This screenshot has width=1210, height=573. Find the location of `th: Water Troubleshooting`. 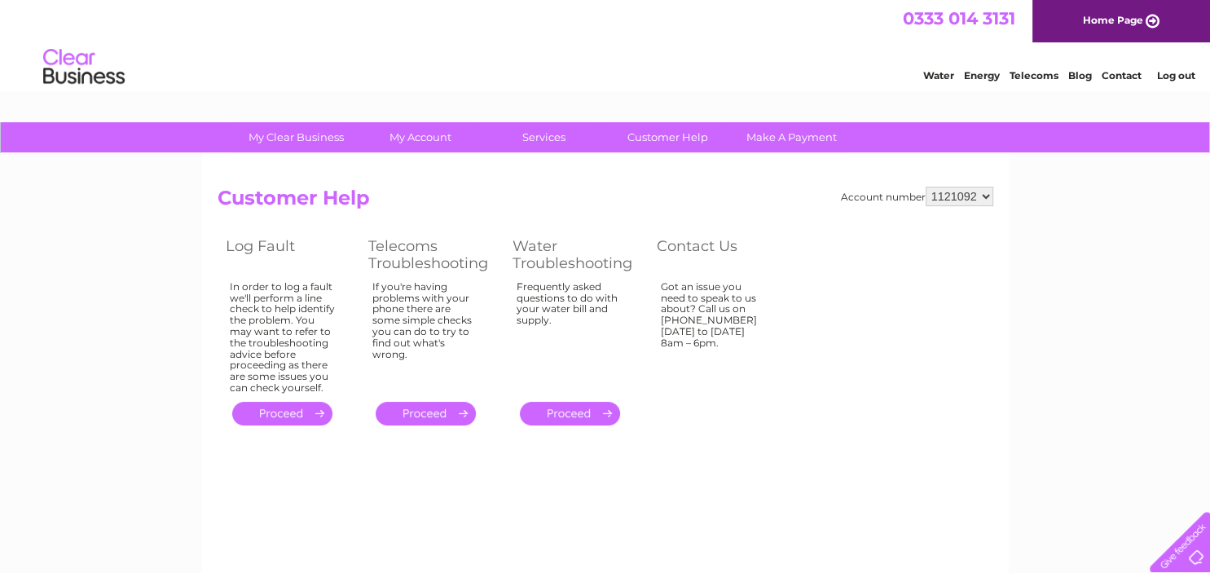

th: Water Troubleshooting is located at coordinates (576, 254).